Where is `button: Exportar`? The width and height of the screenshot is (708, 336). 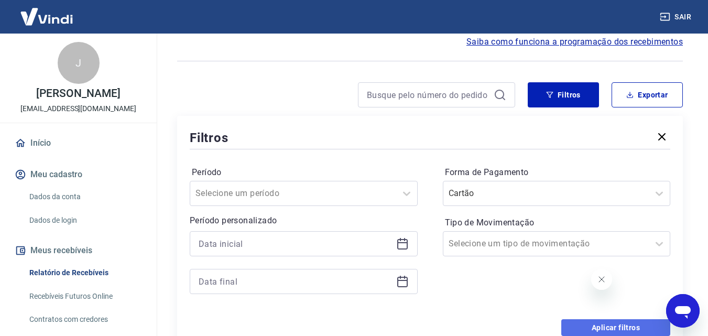
button: Exportar is located at coordinates (647, 95).